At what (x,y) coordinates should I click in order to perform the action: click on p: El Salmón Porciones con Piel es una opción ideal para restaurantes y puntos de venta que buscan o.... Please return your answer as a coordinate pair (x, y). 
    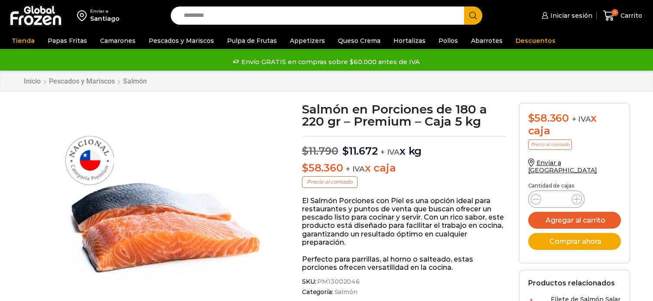
    Looking at the image, I should click on (404, 221).